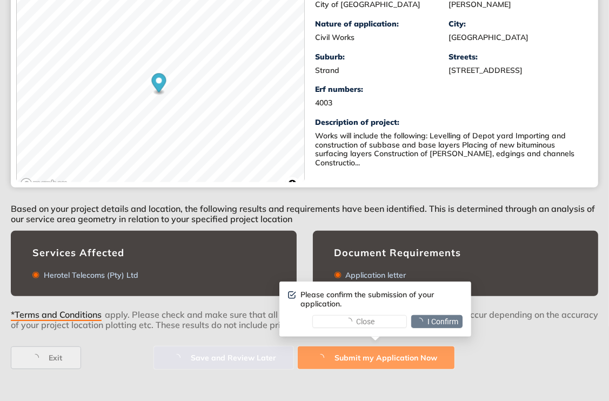 The width and height of the screenshot is (609, 401). What do you see at coordinates (374, 275) in the screenshot?
I see `div: Application letter` at bounding box center [374, 275].